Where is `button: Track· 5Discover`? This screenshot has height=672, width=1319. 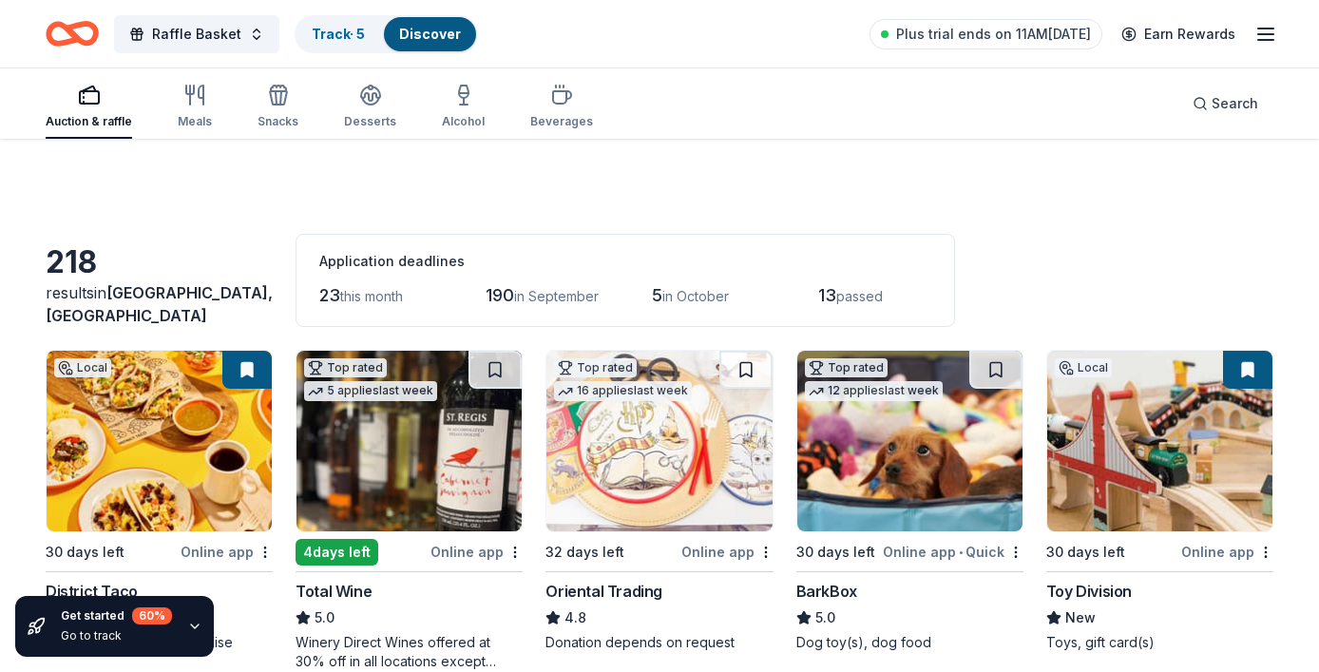 button: Track· 5Discover is located at coordinates (386, 34).